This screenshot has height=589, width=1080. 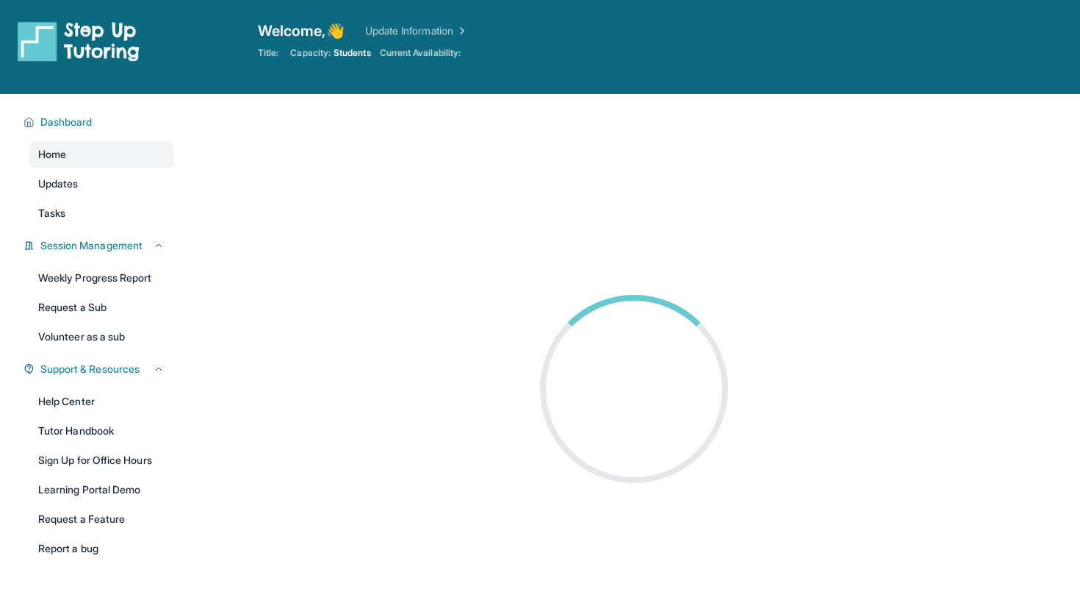 What do you see at coordinates (79, 41) in the screenshot?
I see `img: logo` at bounding box center [79, 41].